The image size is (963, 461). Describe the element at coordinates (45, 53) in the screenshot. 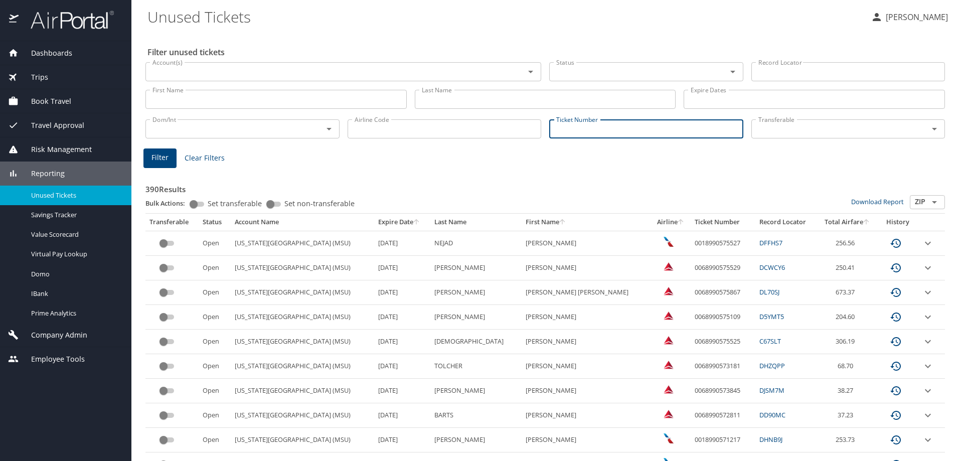

I see `span: Dashboards` at that location.